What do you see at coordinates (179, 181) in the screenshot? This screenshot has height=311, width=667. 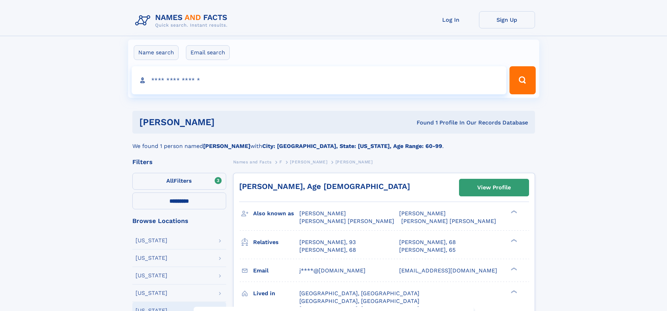 I see `label: Filters` at bounding box center [179, 181].